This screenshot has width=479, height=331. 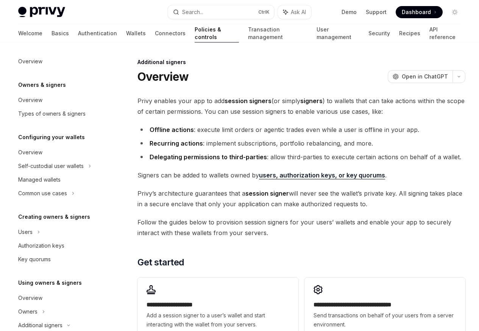 What do you see at coordinates (302, 106) in the screenshot?
I see `span: Privy enables your app to add (or simply ) to wallets that can take actions within the scope of c...` at bounding box center [302, 106].